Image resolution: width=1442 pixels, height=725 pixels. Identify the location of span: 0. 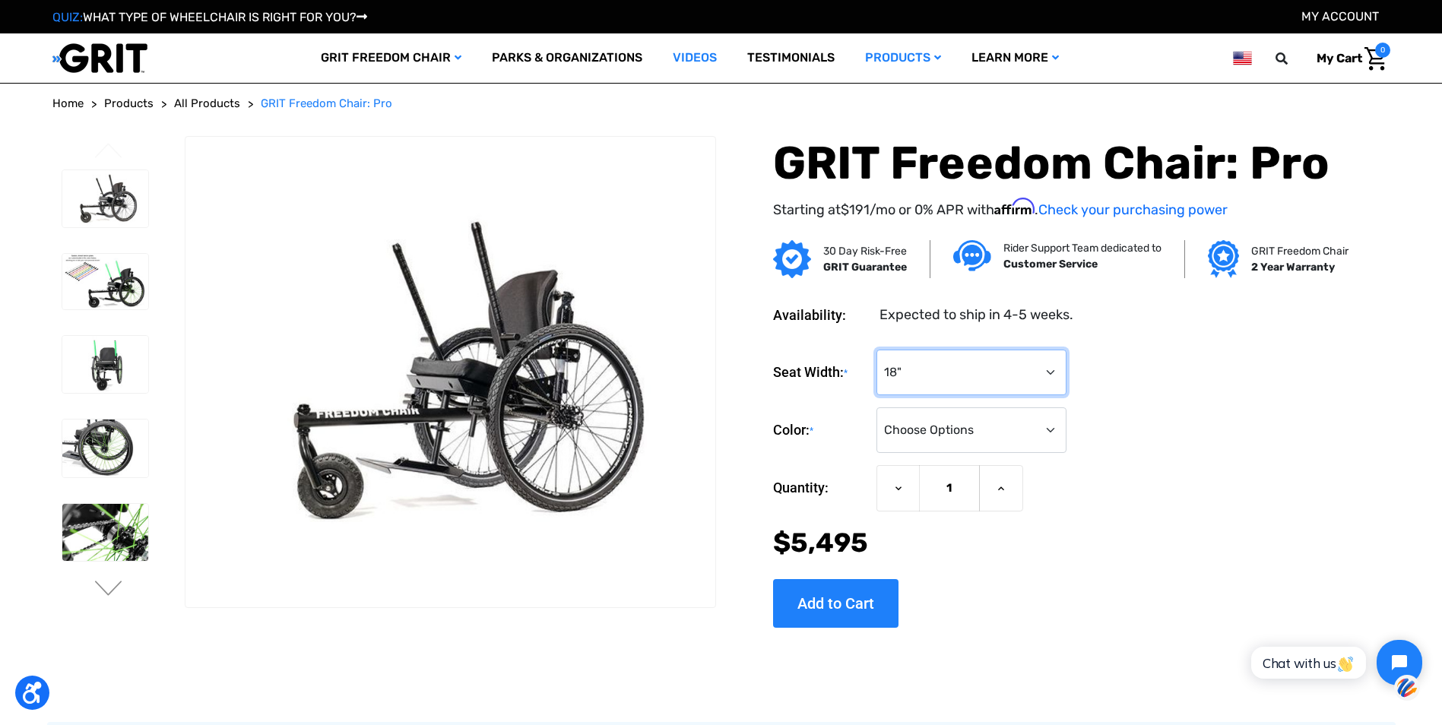
(1382, 50).